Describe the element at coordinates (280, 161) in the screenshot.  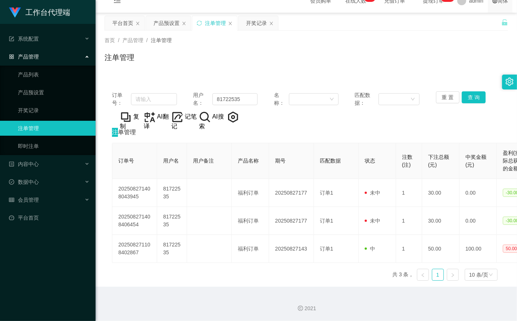
I see `span: 期号` at that location.